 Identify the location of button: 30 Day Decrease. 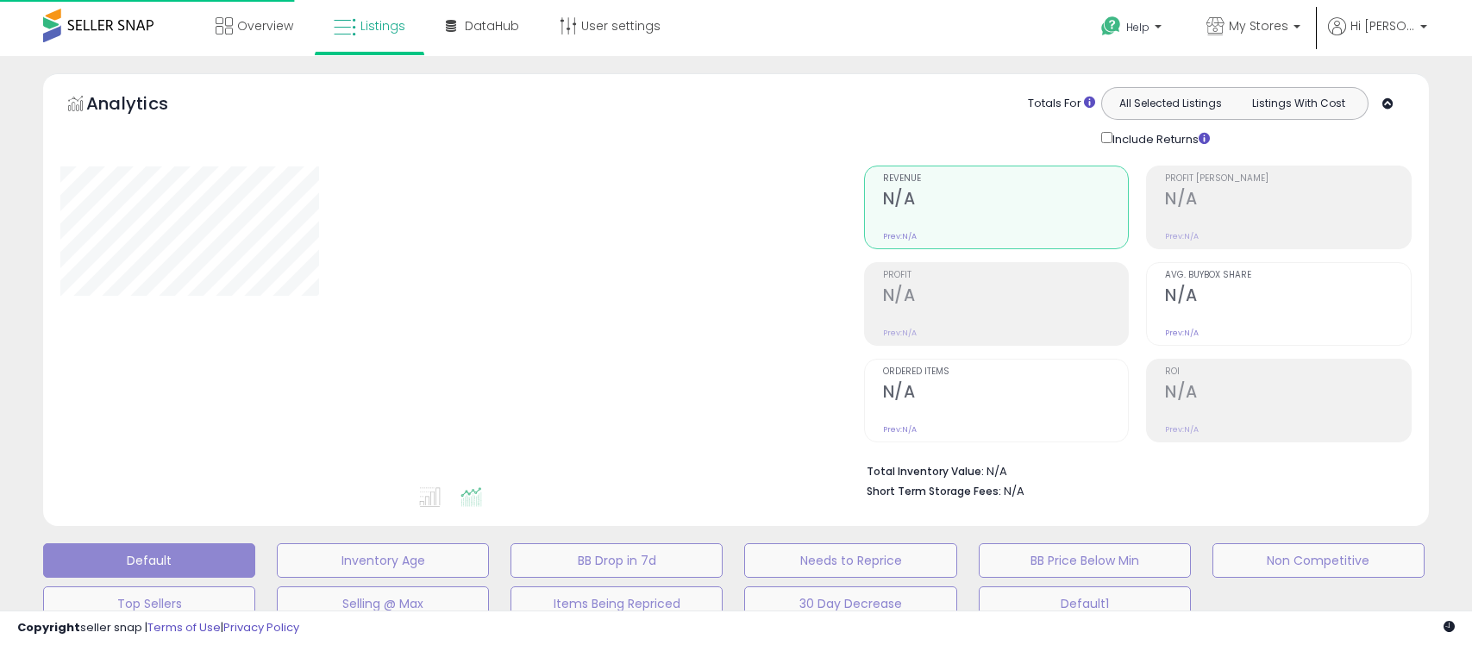
(850, 604).